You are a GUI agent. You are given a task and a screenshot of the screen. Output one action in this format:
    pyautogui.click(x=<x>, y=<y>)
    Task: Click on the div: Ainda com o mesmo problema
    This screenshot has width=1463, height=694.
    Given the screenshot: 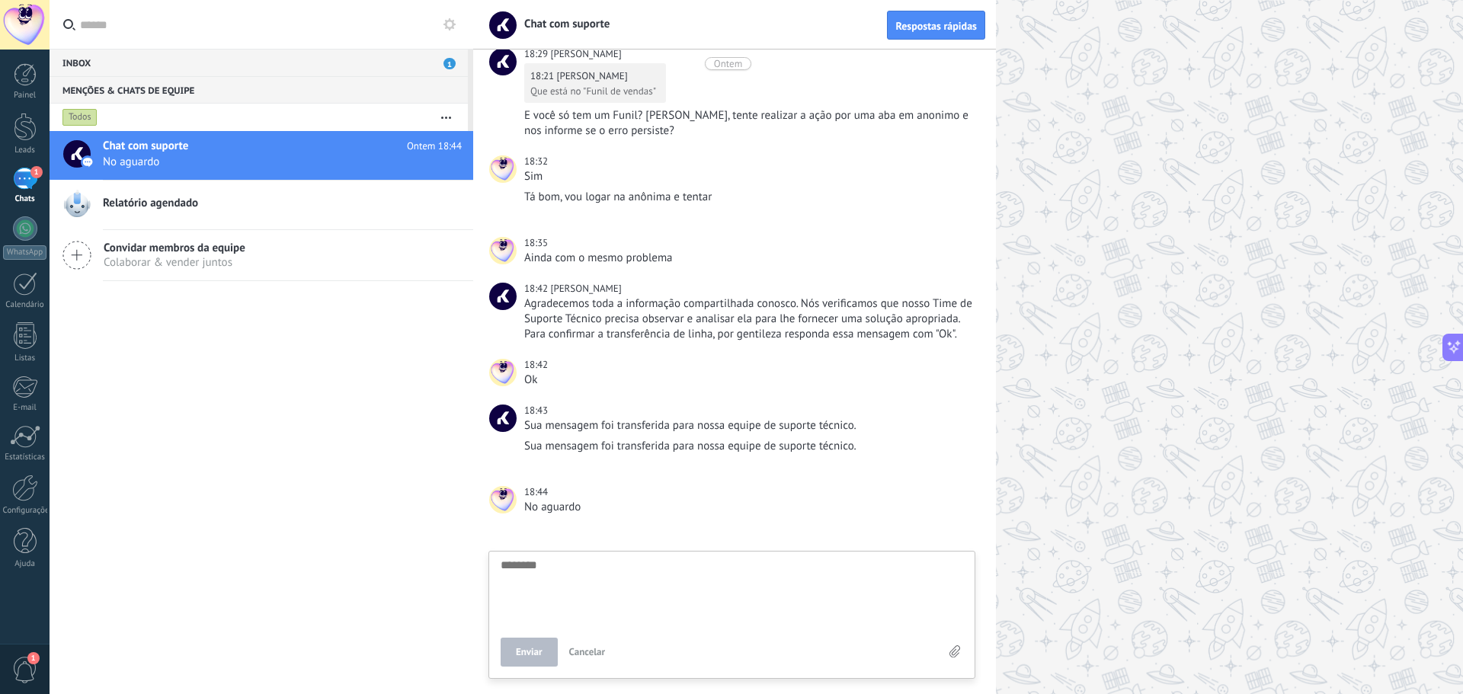 What is the action you would take?
    pyautogui.click(x=748, y=258)
    